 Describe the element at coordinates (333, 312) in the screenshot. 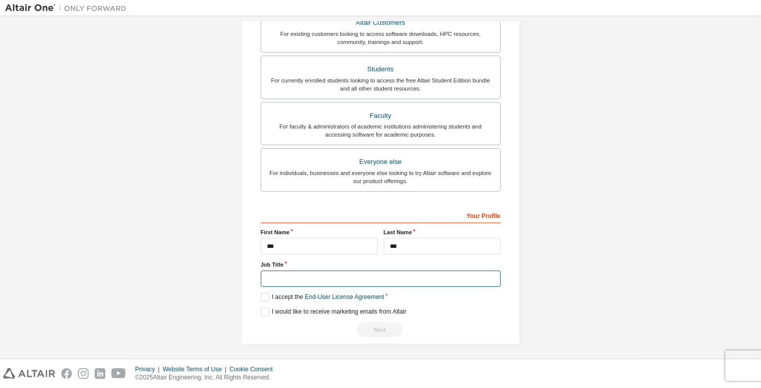

I see `label: I would like to receive marketing emails from Altair` at that location.